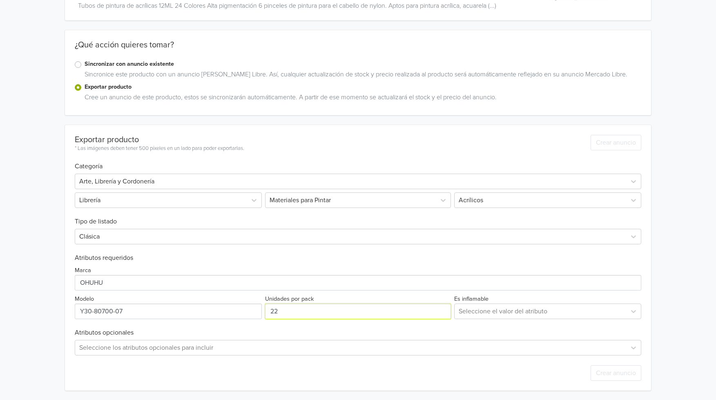 The width and height of the screenshot is (716, 400). Describe the element at coordinates (361, 99) in the screenshot. I see `div: Cree un anuncio de este producto, estos se sincronizarán automáticamente. A partir de ese momento...` at that location.